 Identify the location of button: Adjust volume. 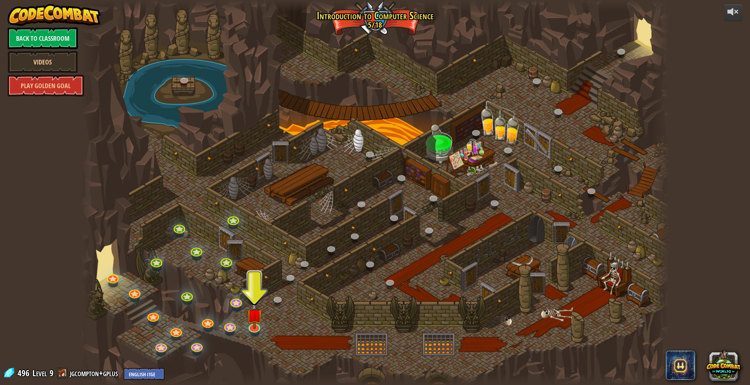
(734, 12).